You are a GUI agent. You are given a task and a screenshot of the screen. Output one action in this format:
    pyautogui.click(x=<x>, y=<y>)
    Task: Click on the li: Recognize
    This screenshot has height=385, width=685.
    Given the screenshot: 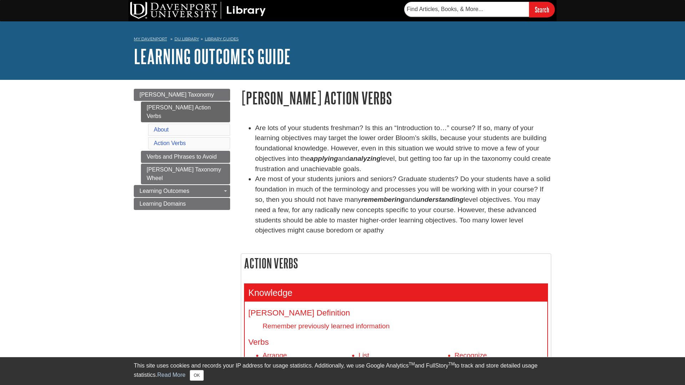 What is the action you would take?
    pyautogui.click(x=499, y=356)
    